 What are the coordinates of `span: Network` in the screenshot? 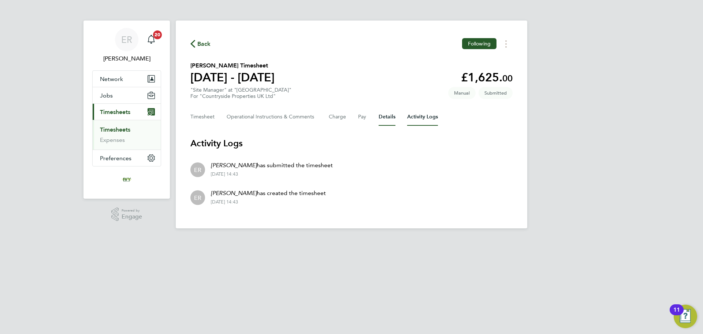 It's located at (111, 79).